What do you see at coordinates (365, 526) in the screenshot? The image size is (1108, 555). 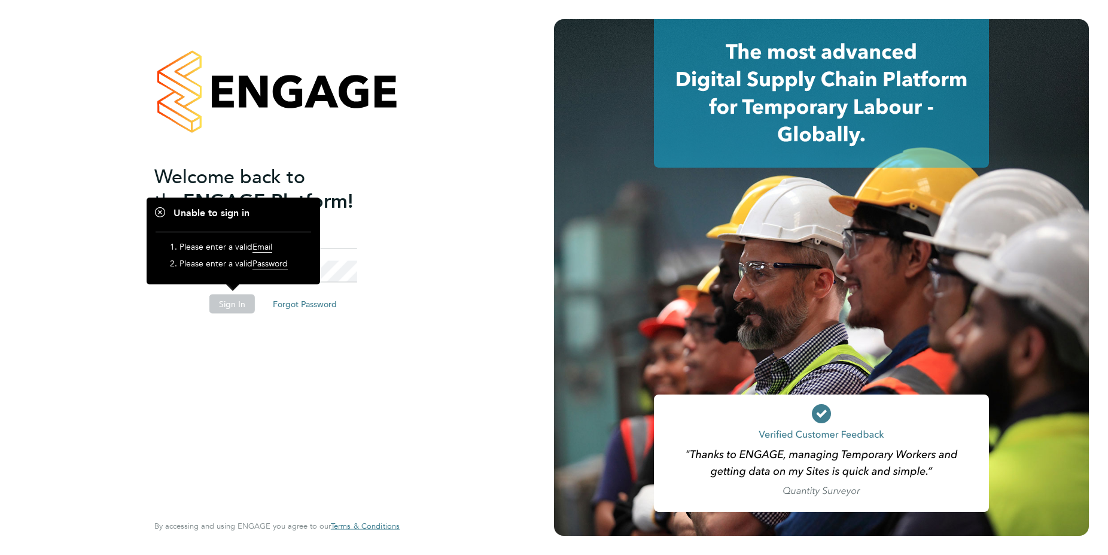 I see `a: Terms & Conditions` at bounding box center [365, 526].